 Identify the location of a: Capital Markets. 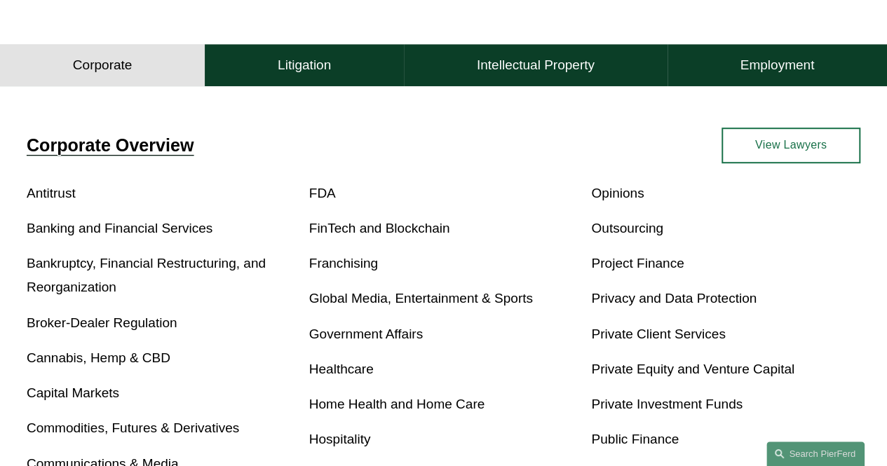
(73, 393).